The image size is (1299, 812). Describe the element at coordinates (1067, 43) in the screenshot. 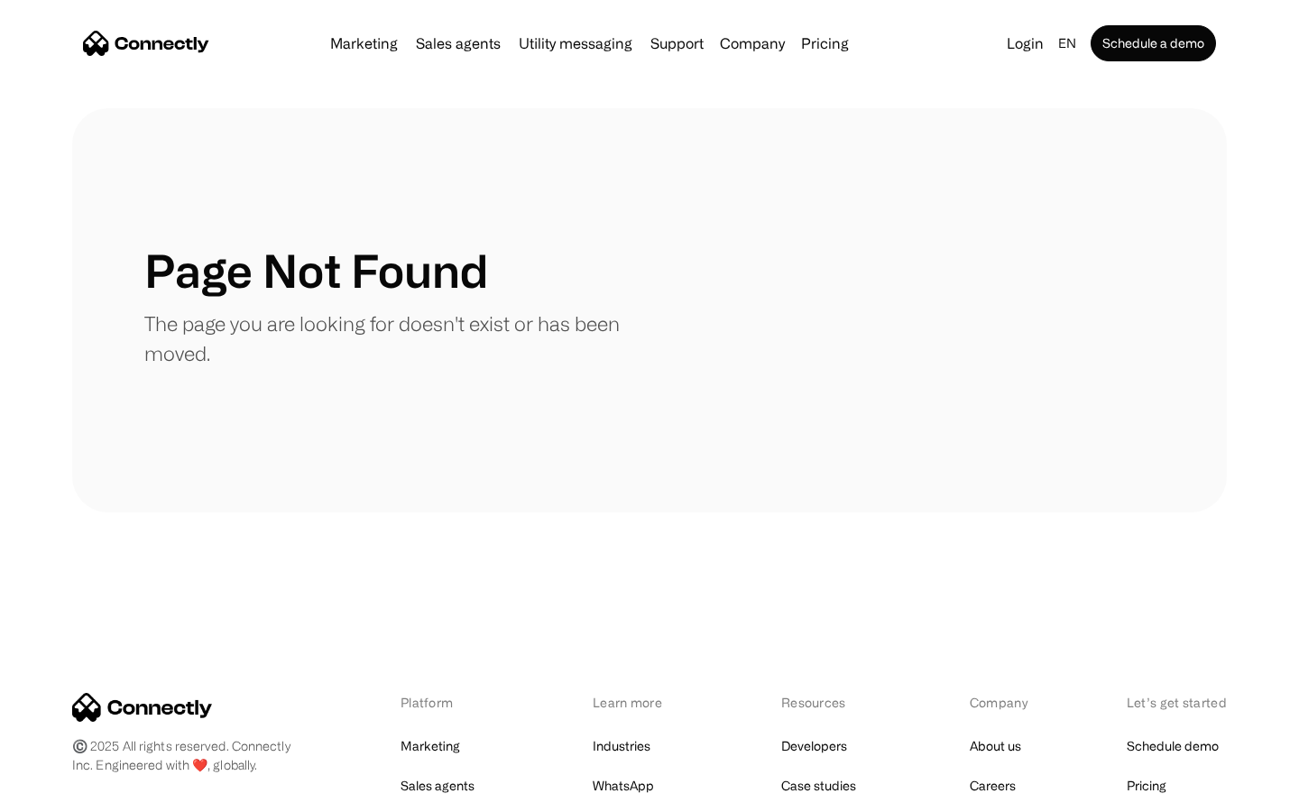

I see `div: en` at that location.